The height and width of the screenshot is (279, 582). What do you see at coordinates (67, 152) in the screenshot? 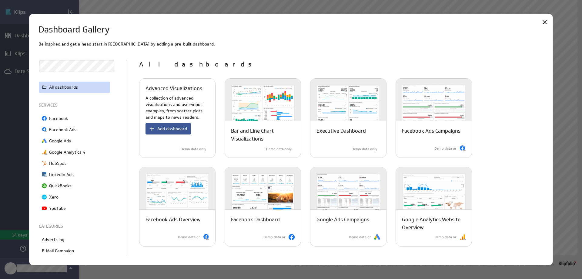
I see `p: Google Analytics 4` at bounding box center [67, 152].